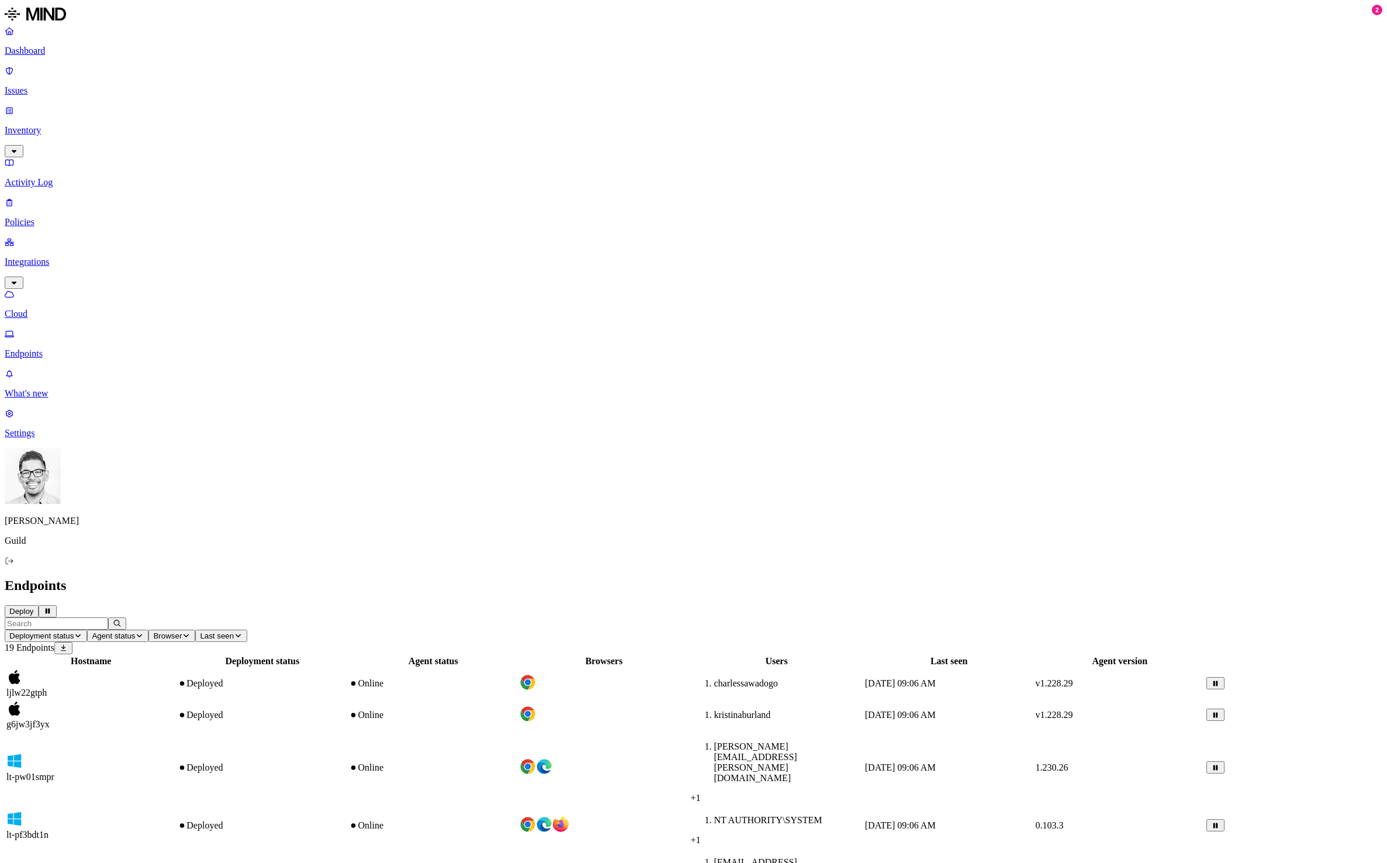  What do you see at coordinates (561, 824) in the screenshot?
I see `img: firefox.svg` at bounding box center [561, 824].